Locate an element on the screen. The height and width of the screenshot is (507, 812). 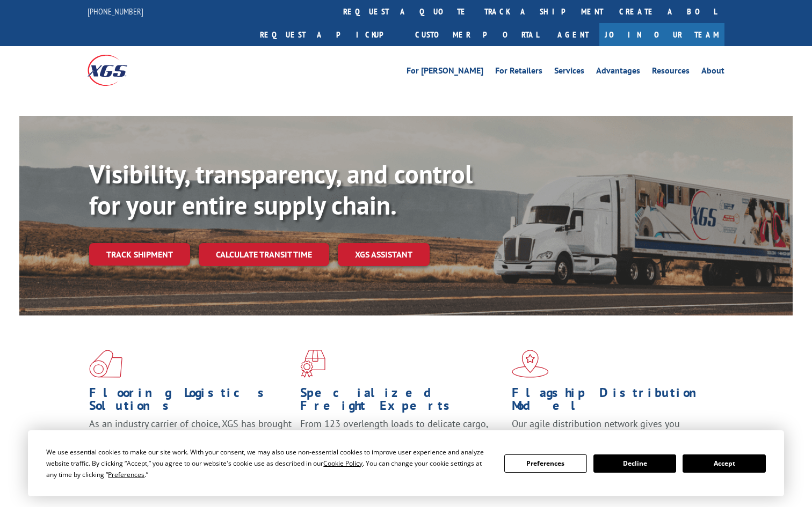
a: Calculate transit time is located at coordinates (264, 254).